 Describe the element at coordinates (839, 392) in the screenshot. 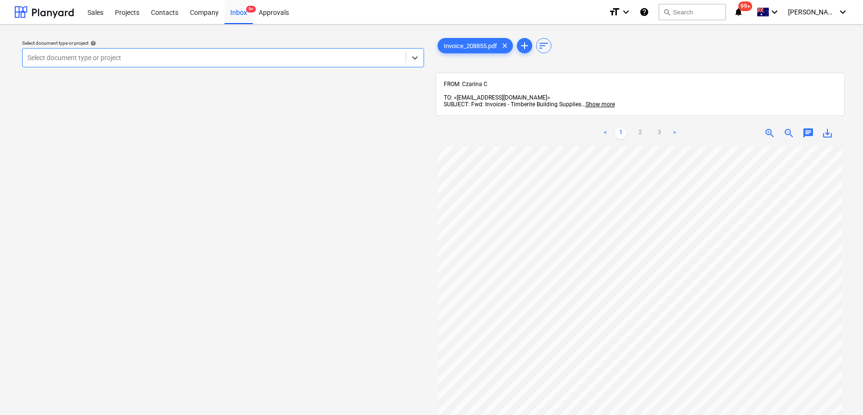

I see `div: Chat Widget` at that location.